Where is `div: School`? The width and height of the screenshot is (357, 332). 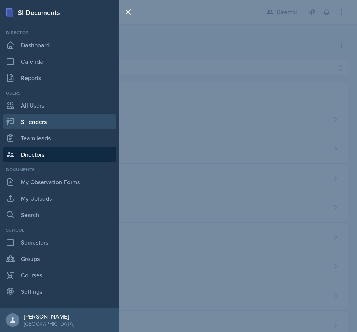 div: School is located at coordinates (60, 230).